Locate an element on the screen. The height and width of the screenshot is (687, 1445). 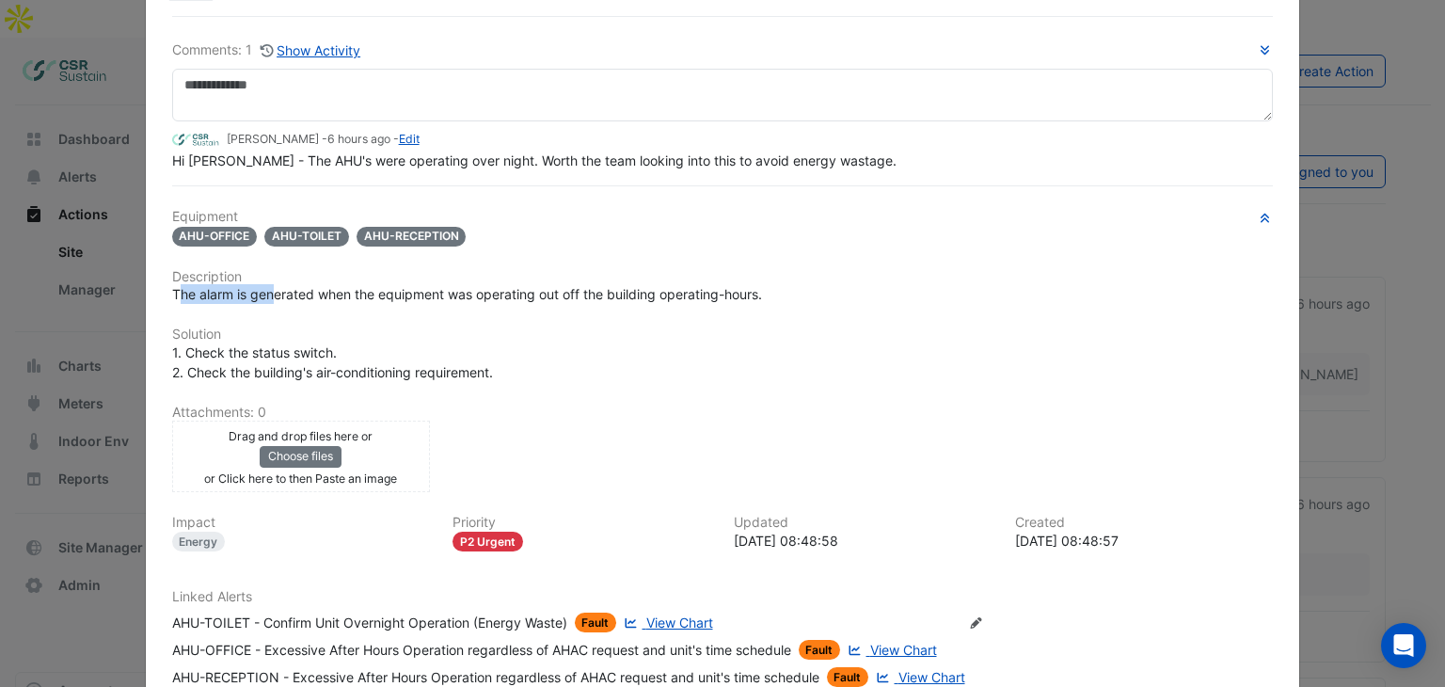
h6: Equipment is located at coordinates (722, 216).